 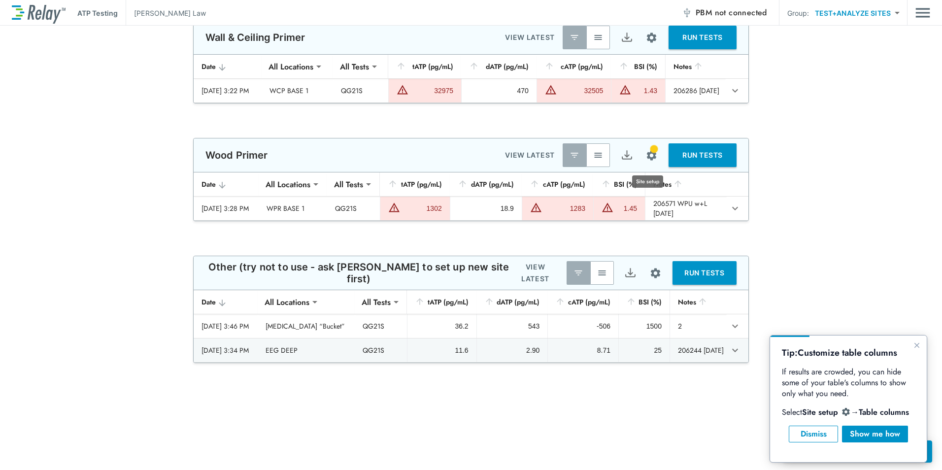 I want to click on b: Site setup, so click(x=50, y=76).